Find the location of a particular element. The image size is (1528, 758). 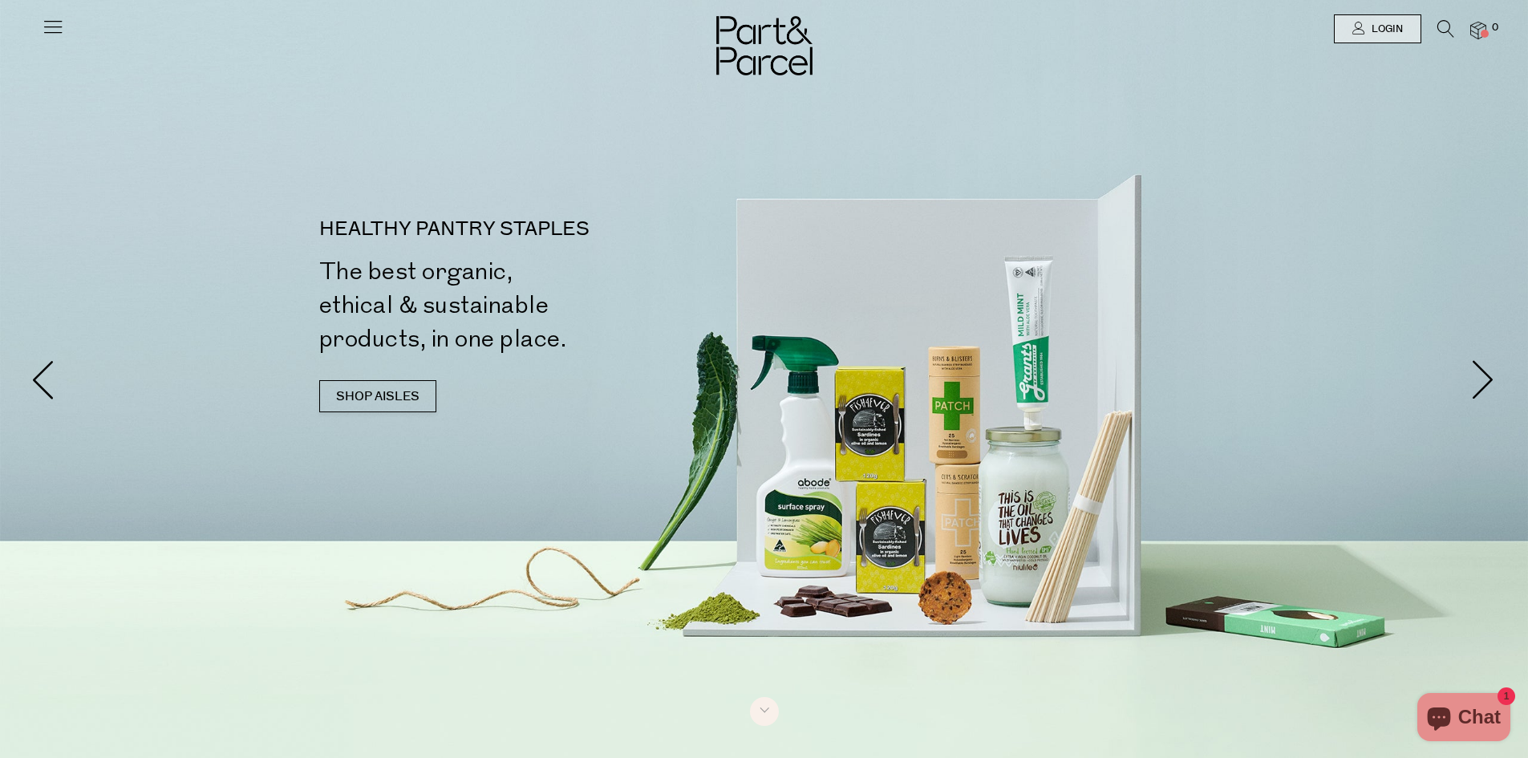

p: HEALTHY PANTRY STAPLES is located at coordinates (545, 229).